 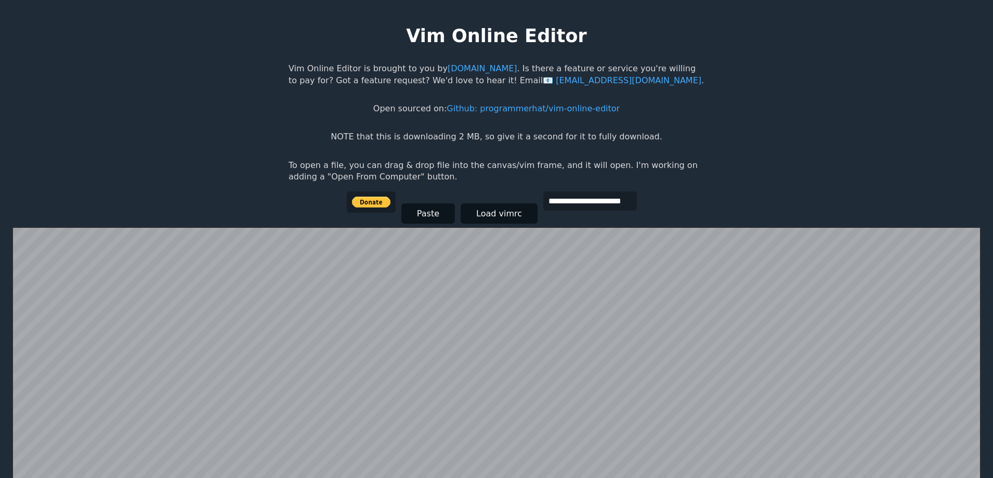 What do you see at coordinates (496, 137) in the screenshot?
I see `p: NOTE that this is downloading 2 MB, so give it a second for it to fully download.` at bounding box center [496, 137].